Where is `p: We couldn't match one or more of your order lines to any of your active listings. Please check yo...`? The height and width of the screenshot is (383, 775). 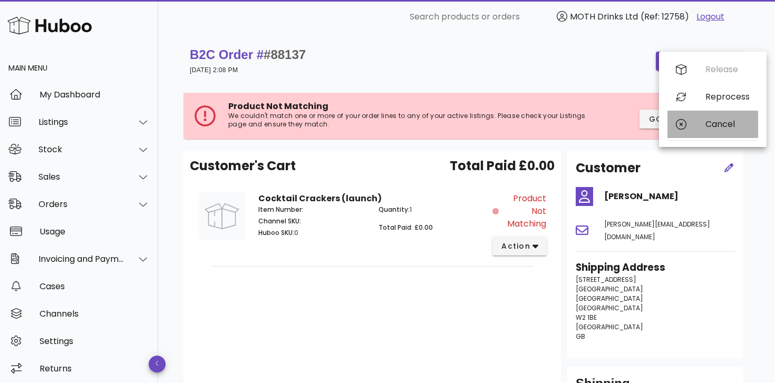
p: We couldn't match one or more of your order lines to any of your active listings. Please check yo... is located at coordinates (408, 120).